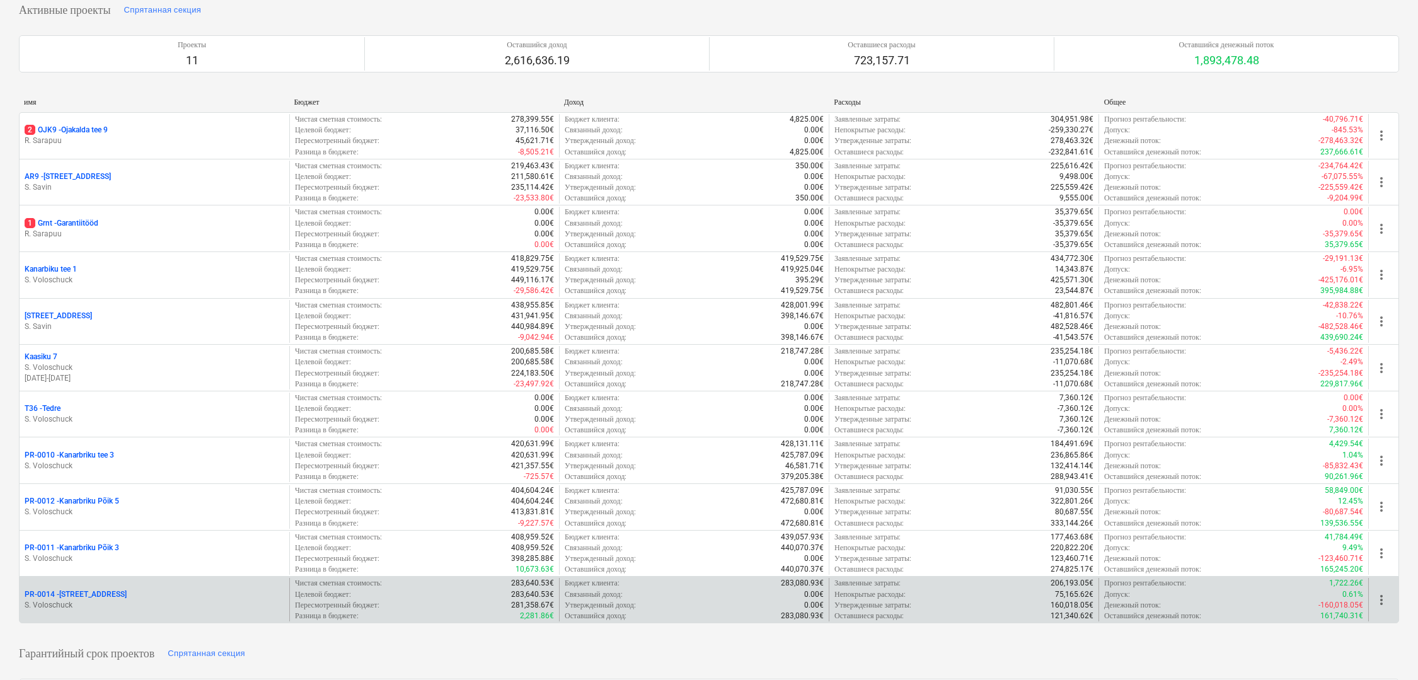 Image resolution: width=1418 pixels, height=680 pixels. Describe the element at coordinates (1340, 280) in the screenshot. I see `p: -425,176.01€` at that location.